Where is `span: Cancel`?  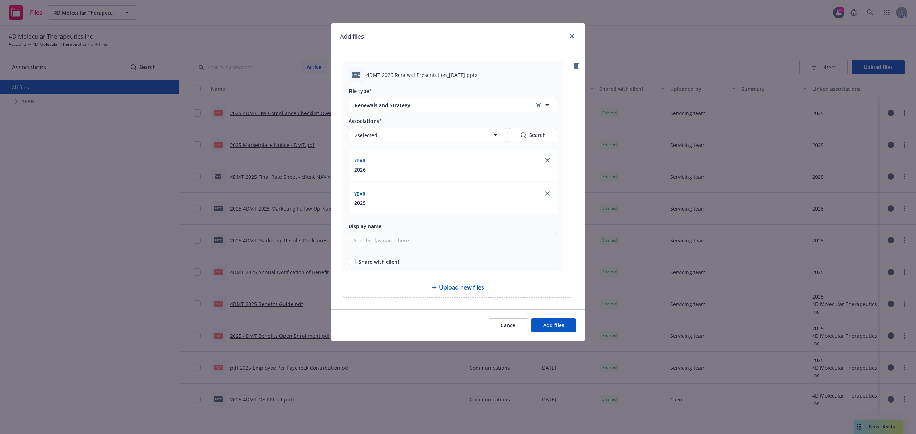 span: Cancel is located at coordinates (508, 325).